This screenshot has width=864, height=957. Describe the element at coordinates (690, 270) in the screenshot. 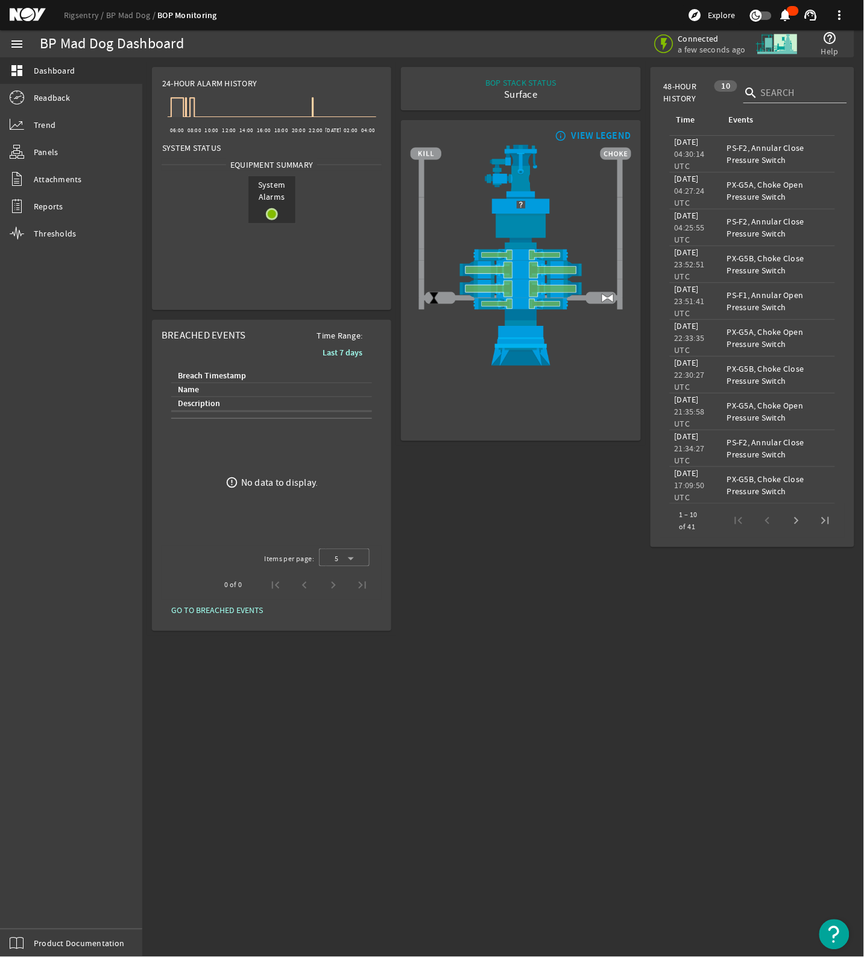

I see `legacy-datetime-component: 23:52:51 UTC` at that location.